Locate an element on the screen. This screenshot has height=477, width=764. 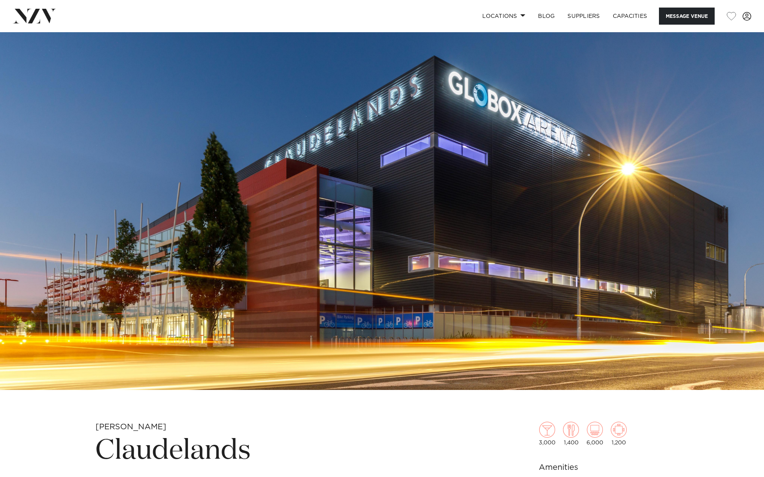
a: BLOG is located at coordinates (546, 16).